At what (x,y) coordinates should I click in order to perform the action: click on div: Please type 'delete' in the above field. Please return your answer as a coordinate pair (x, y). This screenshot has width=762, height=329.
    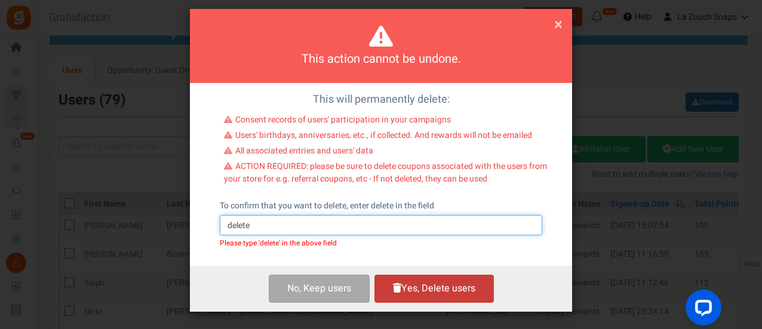
    Looking at the image, I should click on (381, 243).